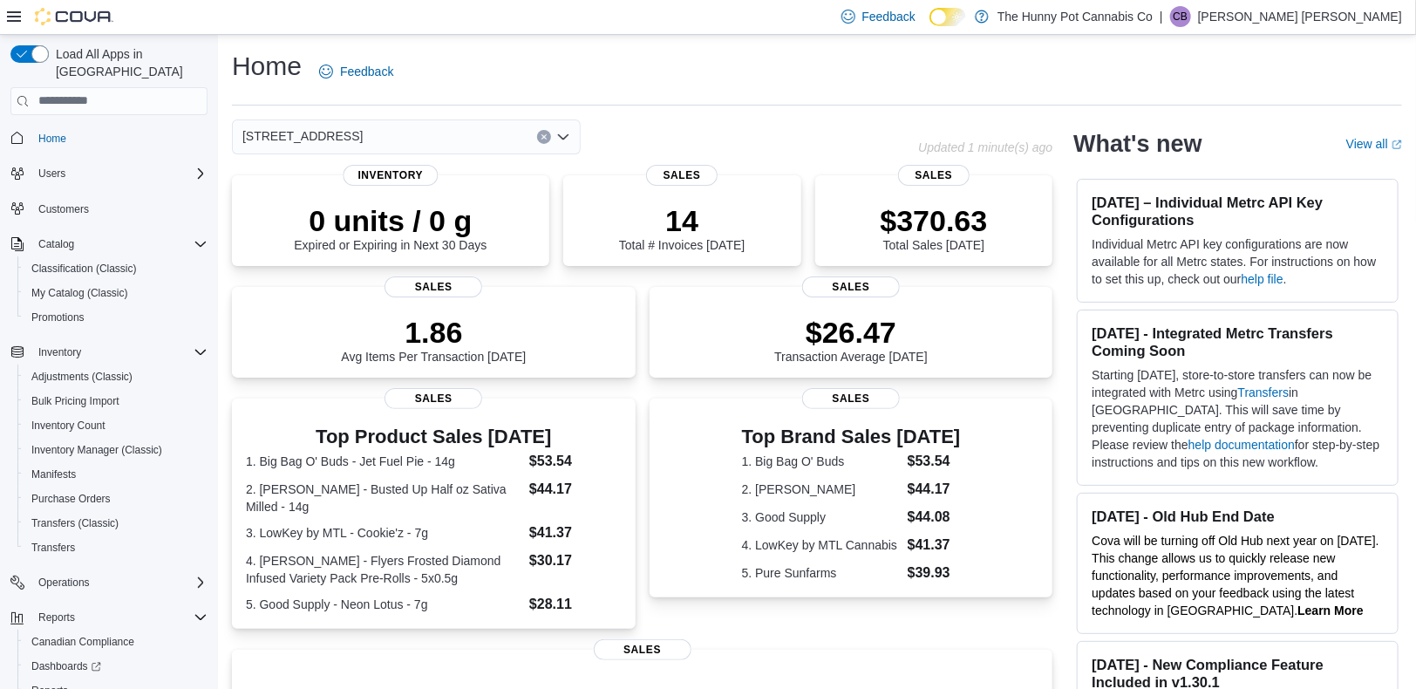 The image size is (1416, 689). What do you see at coordinates (851, 332) in the screenshot?
I see `p: $26.47` at bounding box center [851, 332].